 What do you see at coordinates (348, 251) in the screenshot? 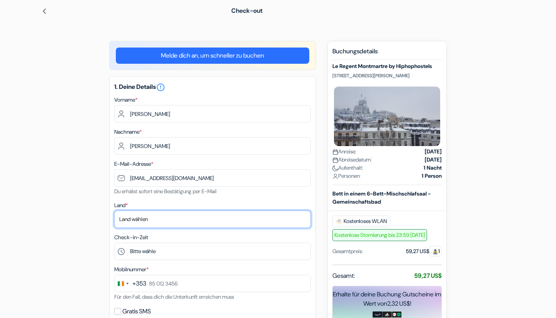
I see `div: Gesamtpreis:` at bounding box center [348, 251].